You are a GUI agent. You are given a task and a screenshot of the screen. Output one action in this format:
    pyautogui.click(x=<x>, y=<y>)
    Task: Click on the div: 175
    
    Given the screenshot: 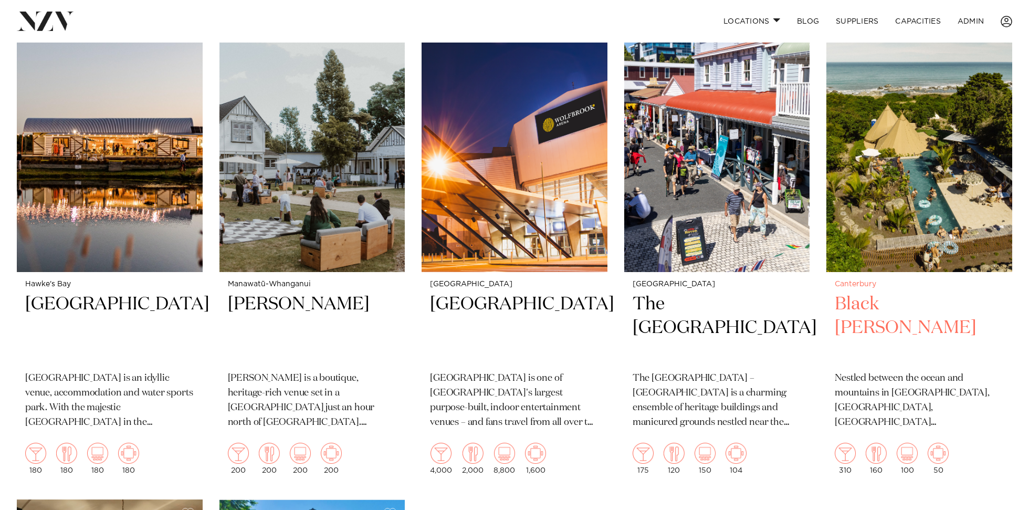 What is the action you would take?
    pyautogui.click(x=643, y=458)
    